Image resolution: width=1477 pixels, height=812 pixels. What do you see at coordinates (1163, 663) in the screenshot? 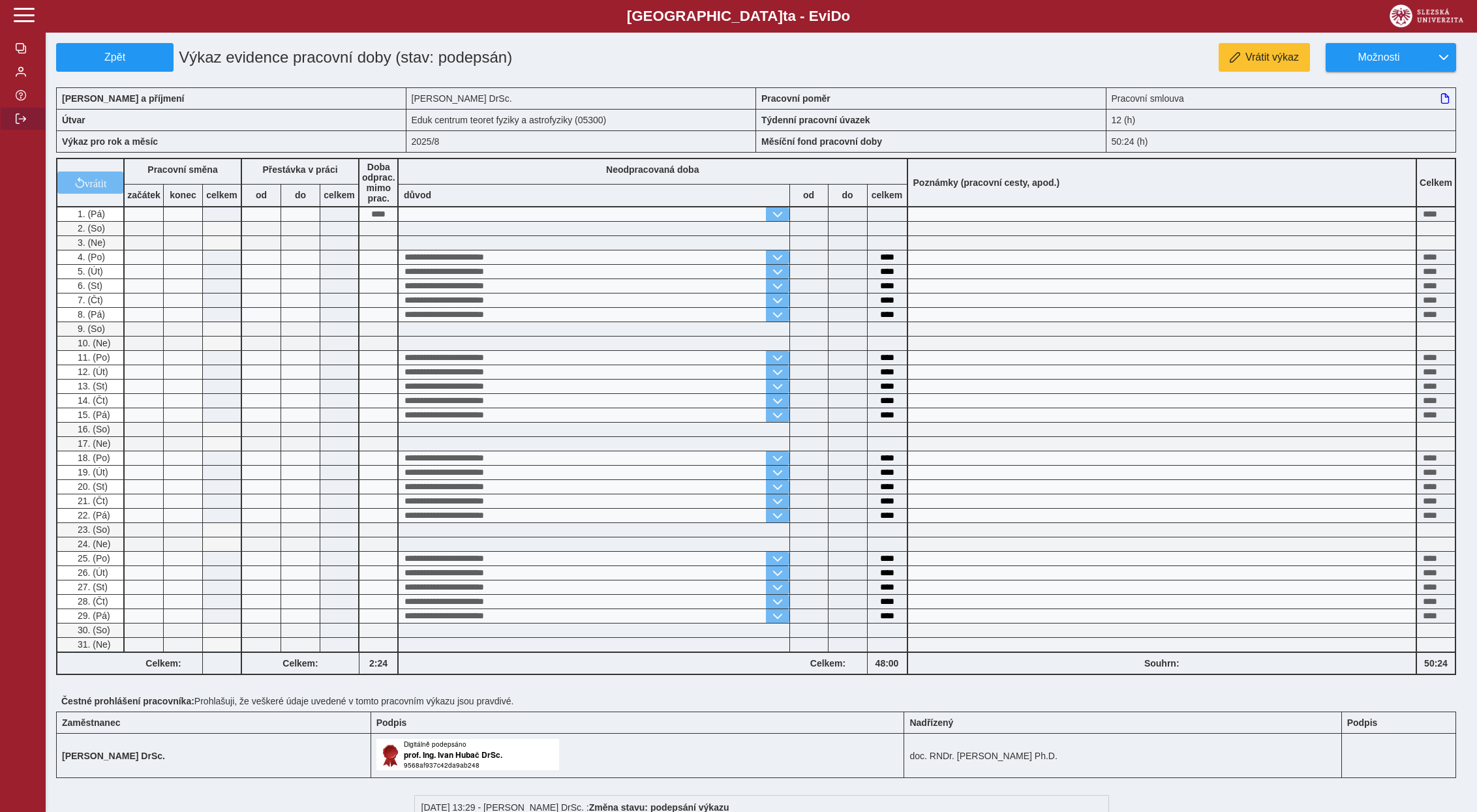
I see `b: Souhrn:` at bounding box center [1163, 663].